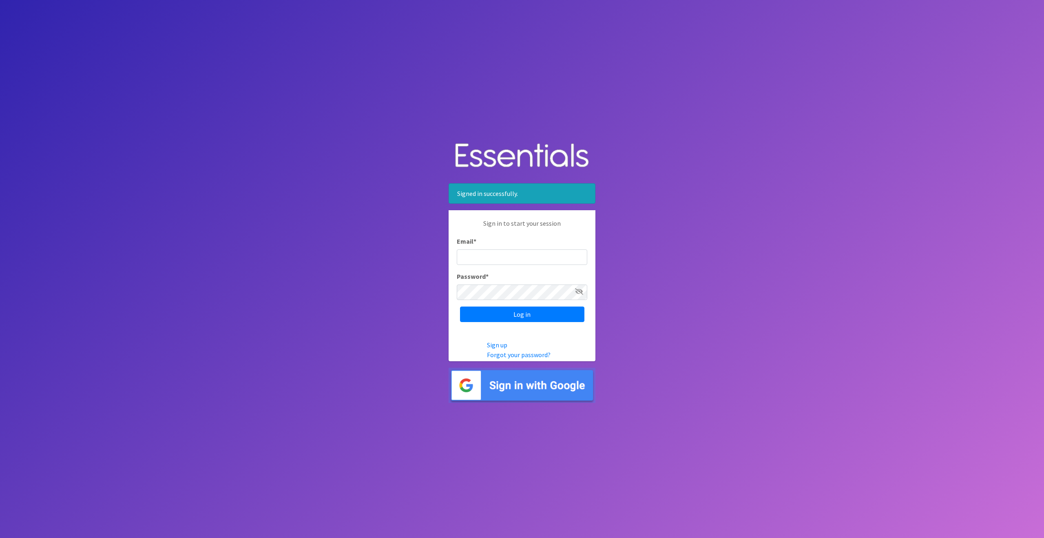 This screenshot has width=1044, height=538. What do you see at coordinates (497, 345) in the screenshot?
I see `a: Sign up` at bounding box center [497, 345].